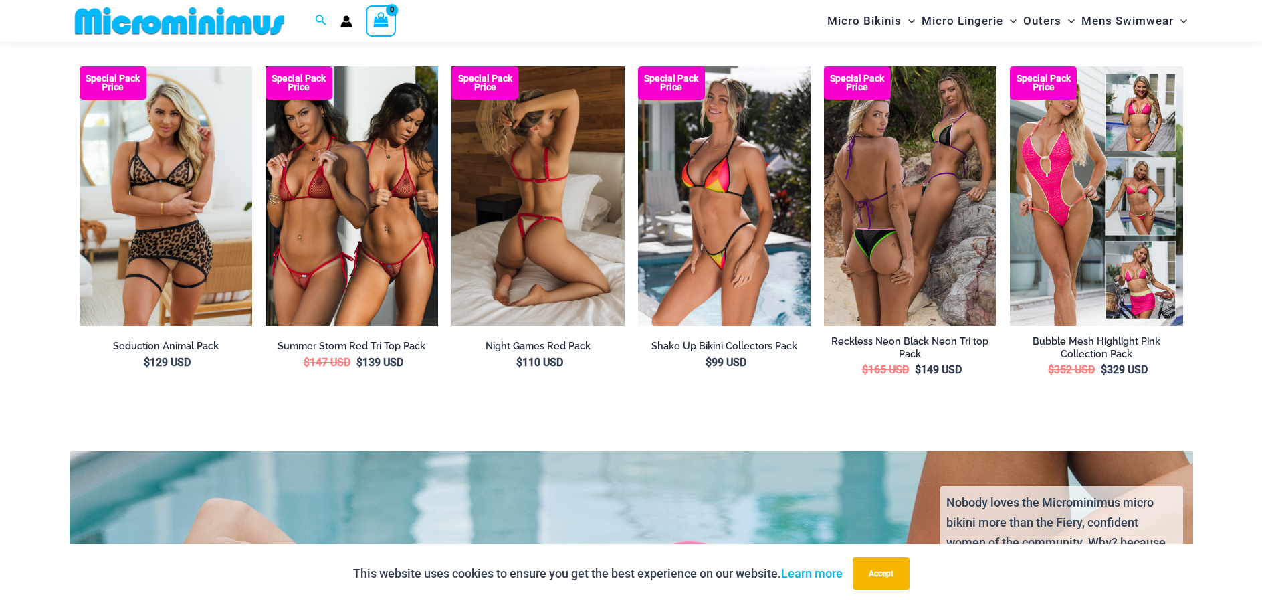 Image resolution: width=1262 pixels, height=603 pixels. I want to click on a: Night Games Red 1133 Bralette 6133 Thong 04 Night Games Red 1133 Bralette 6133 Thong 06Night Game..., so click(538, 196).